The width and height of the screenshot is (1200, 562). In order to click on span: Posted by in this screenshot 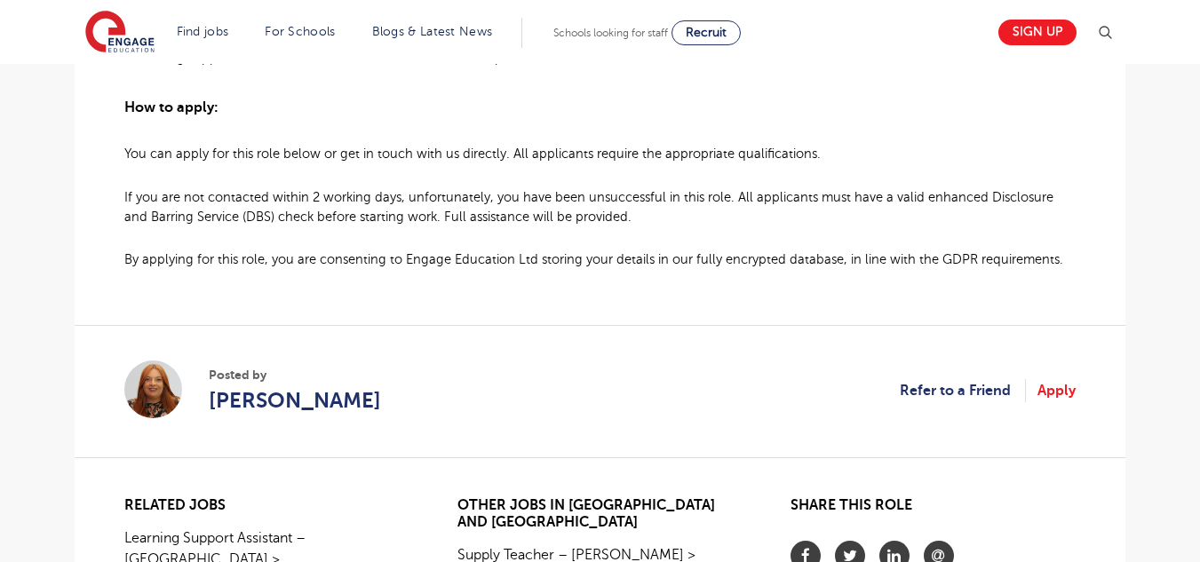, I will do `click(295, 375)`.